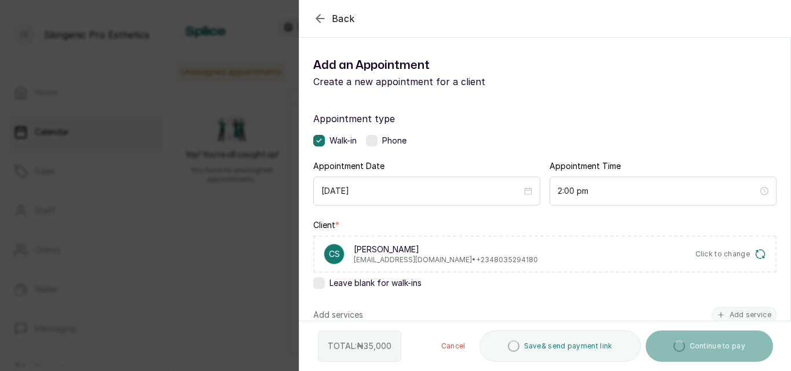 The image size is (791, 371). I want to click on h1: Add an Appointment, so click(429, 65).